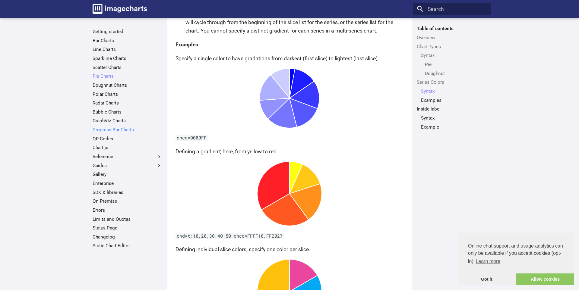 The image size is (579, 290). I want to click on a: Status Page, so click(127, 228).